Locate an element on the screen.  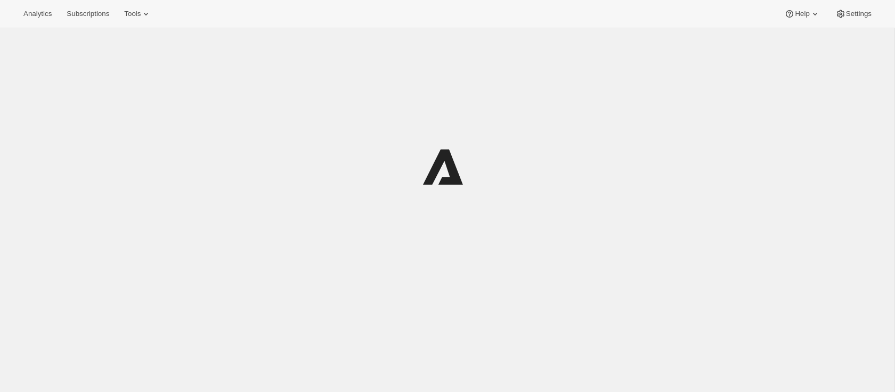
span: Help is located at coordinates (801, 14).